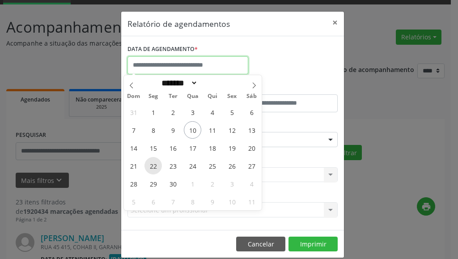  What do you see at coordinates (173, 183) in the screenshot?
I see `span: Setembro 30, 2025` at bounding box center [173, 183].